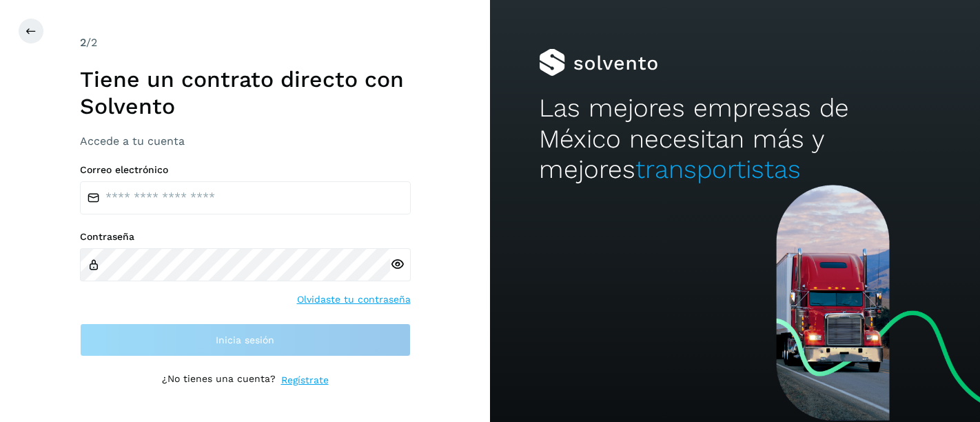  What do you see at coordinates (245, 170) in the screenshot?
I see `label: Correo electrónico` at bounding box center [245, 170].